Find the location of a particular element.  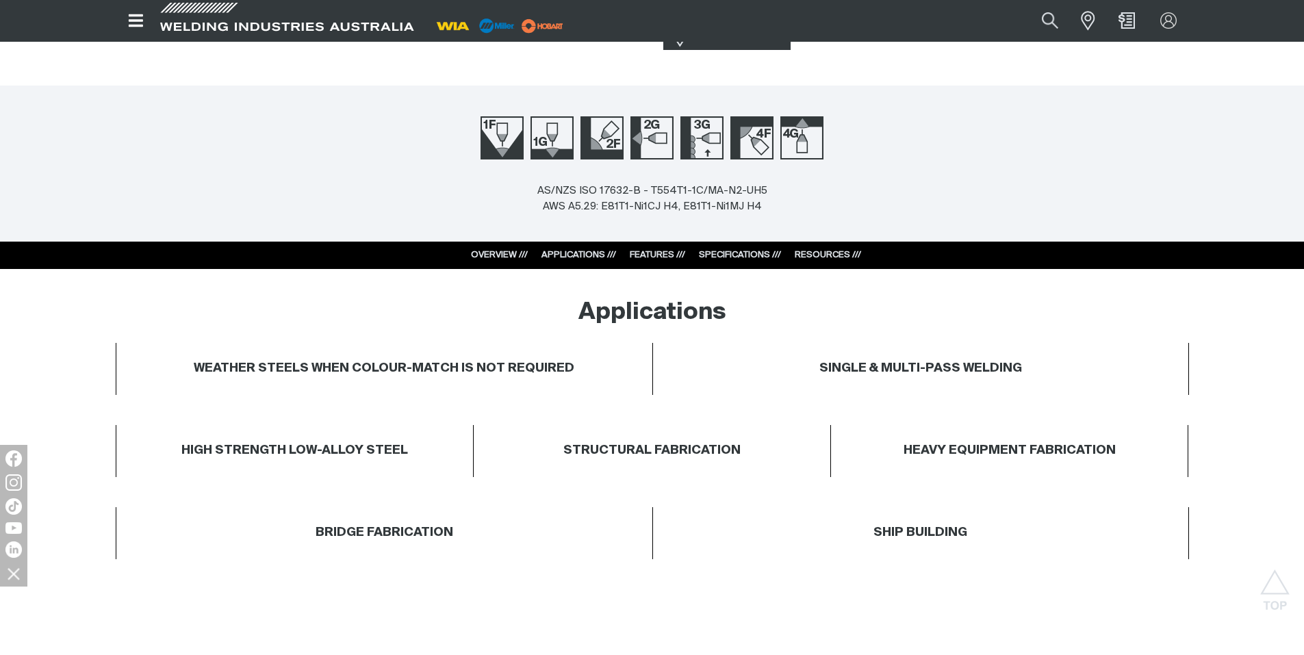

img: Welding Position 1G is located at coordinates (552, 138).